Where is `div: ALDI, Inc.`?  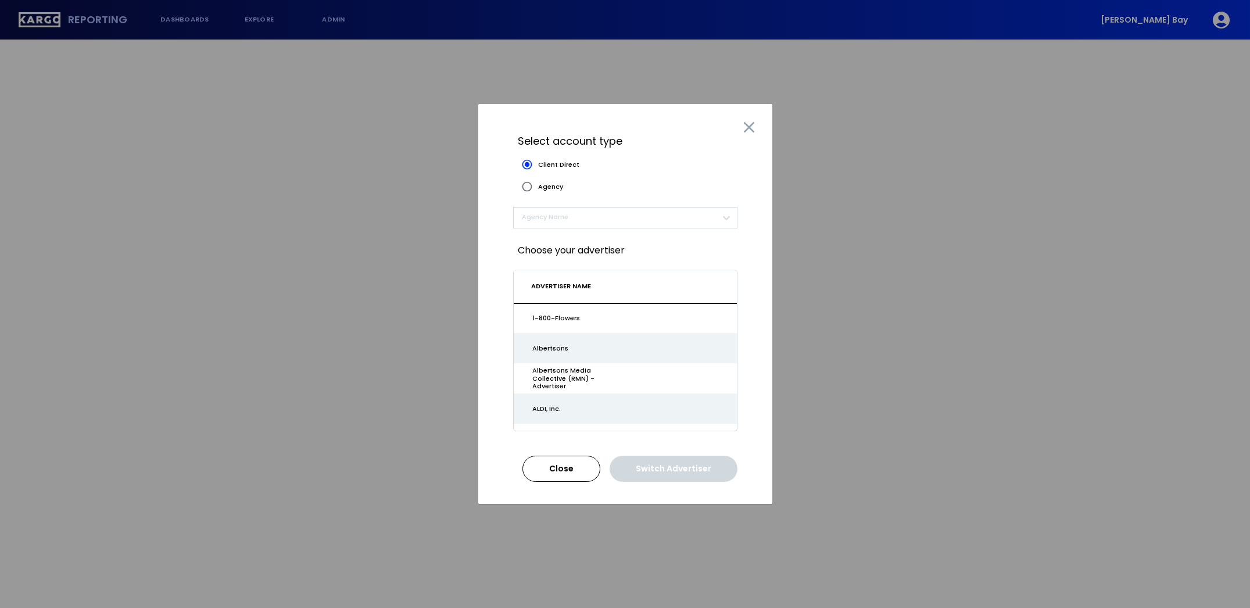
div: ALDI, Inc. is located at coordinates (584, 408).